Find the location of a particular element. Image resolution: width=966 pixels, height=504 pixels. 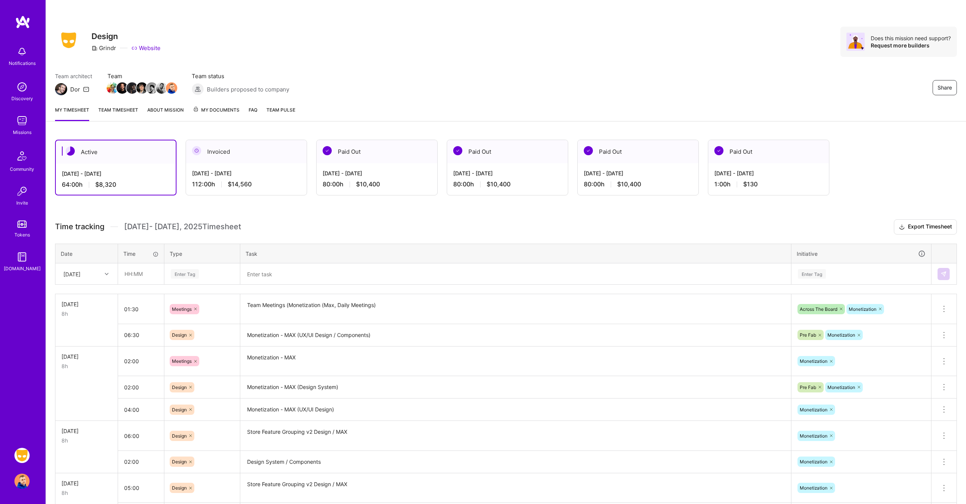

textarea: Monetization - MAX (UX/UI Design) is located at coordinates (515, 409).